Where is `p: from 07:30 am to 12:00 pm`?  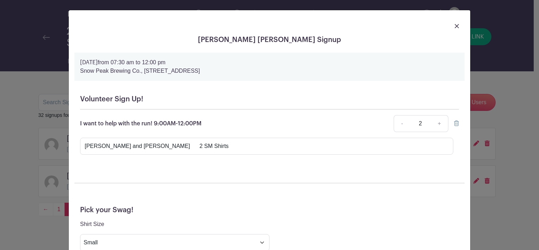
p: from 07:30 am to 12:00 pm is located at coordinates (270, 62).